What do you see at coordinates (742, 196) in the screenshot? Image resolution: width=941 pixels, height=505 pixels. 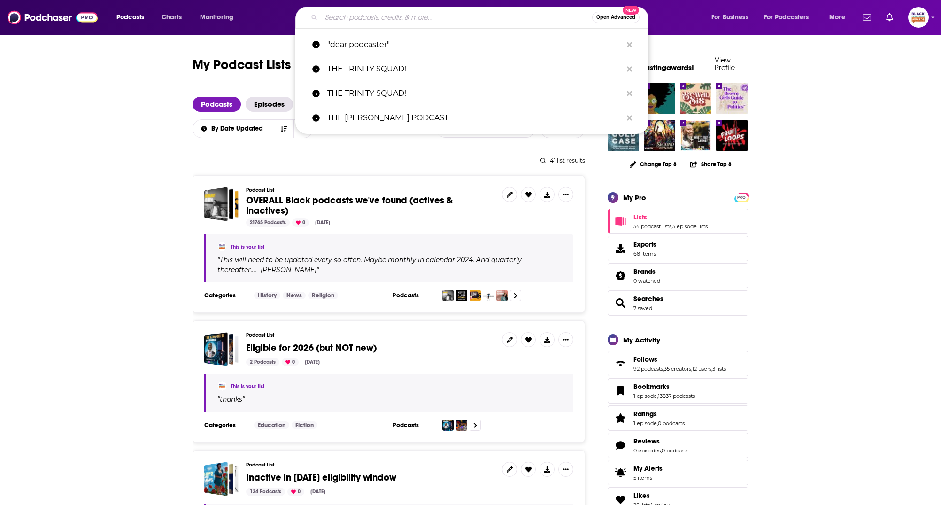 I see `a: PRO` at bounding box center [742, 196].